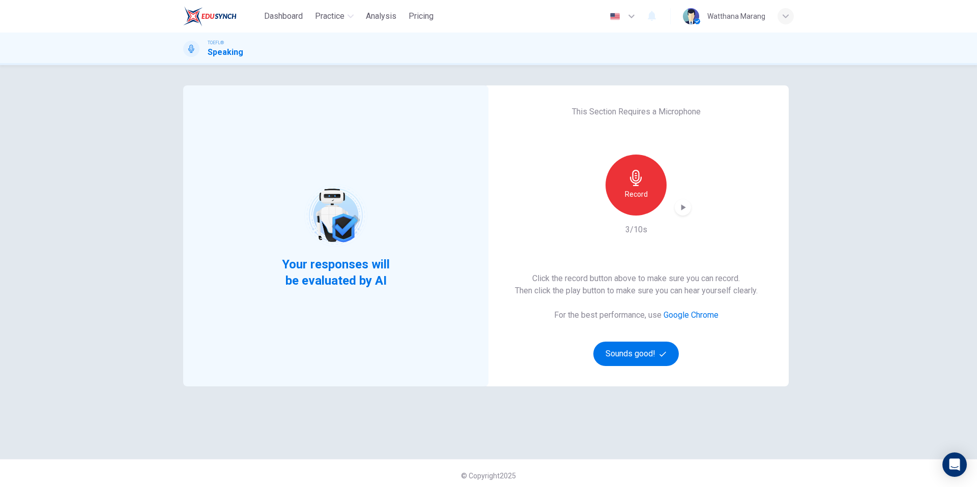 This screenshot has height=487, width=977. What do you see at coordinates (210, 16) in the screenshot?
I see `img: EduSynch logo` at bounding box center [210, 16].